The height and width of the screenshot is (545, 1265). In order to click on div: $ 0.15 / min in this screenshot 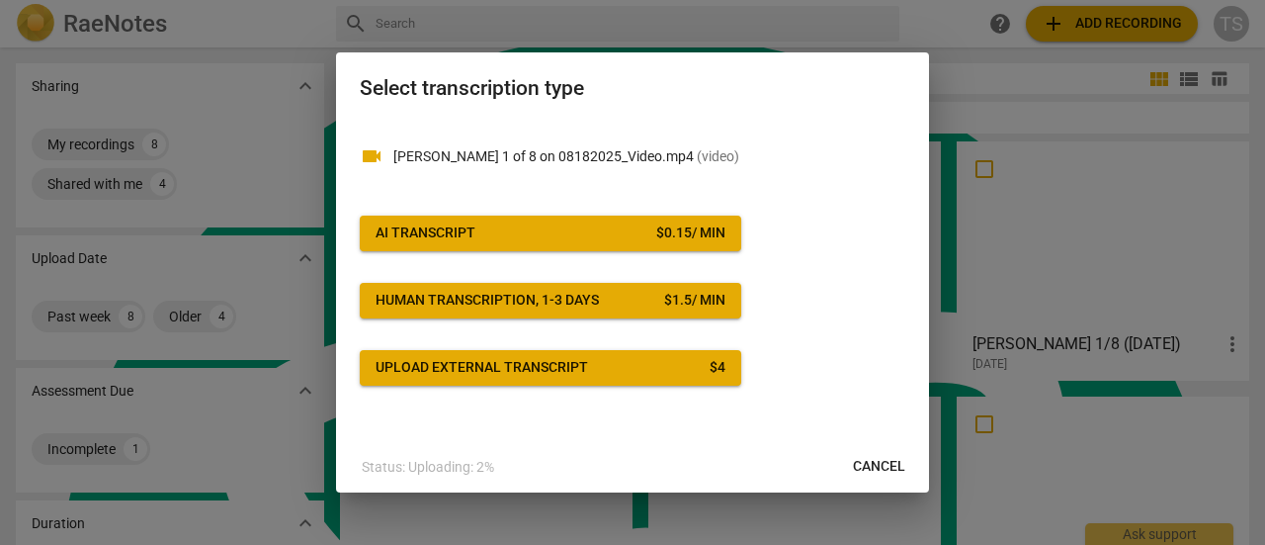, I will do `click(691, 233)`.